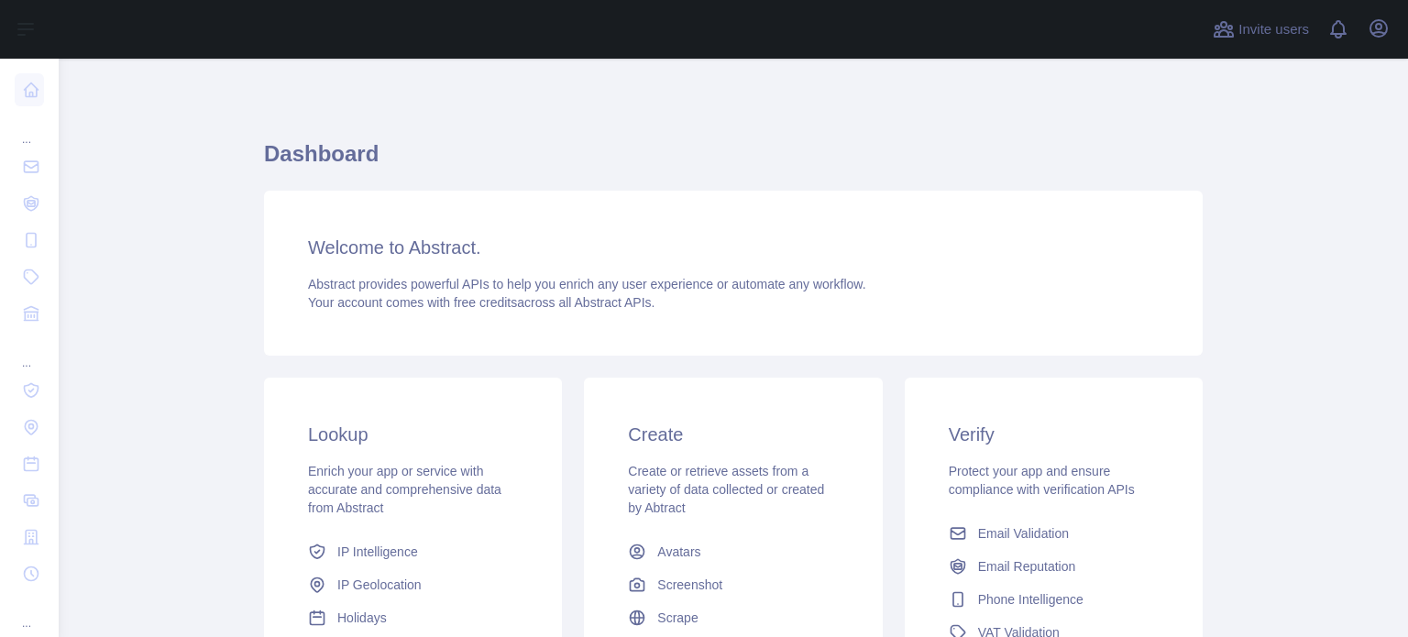 This screenshot has height=637, width=1408. Describe the element at coordinates (689, 585) in the screenshot. I see `span: Screenshot` at that location.